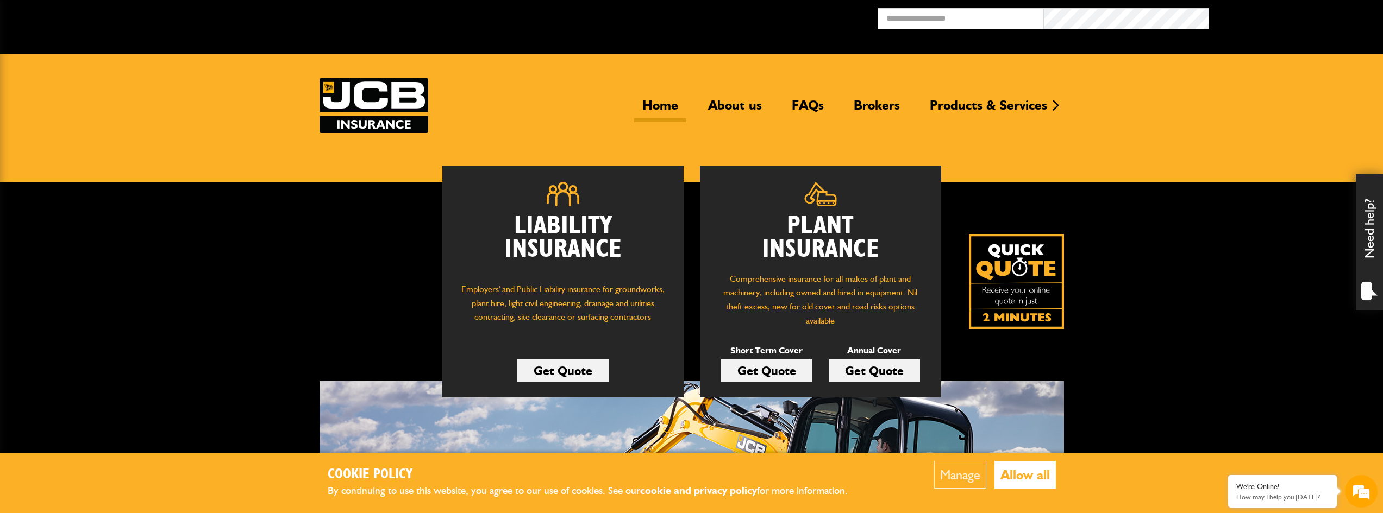 The height and width of the screenshot is (513, 1383). Describe the element at coordinates (1016, 281) in the screenshot. I see `a: Get your insurance quote isn just 2-minutes` at that location.